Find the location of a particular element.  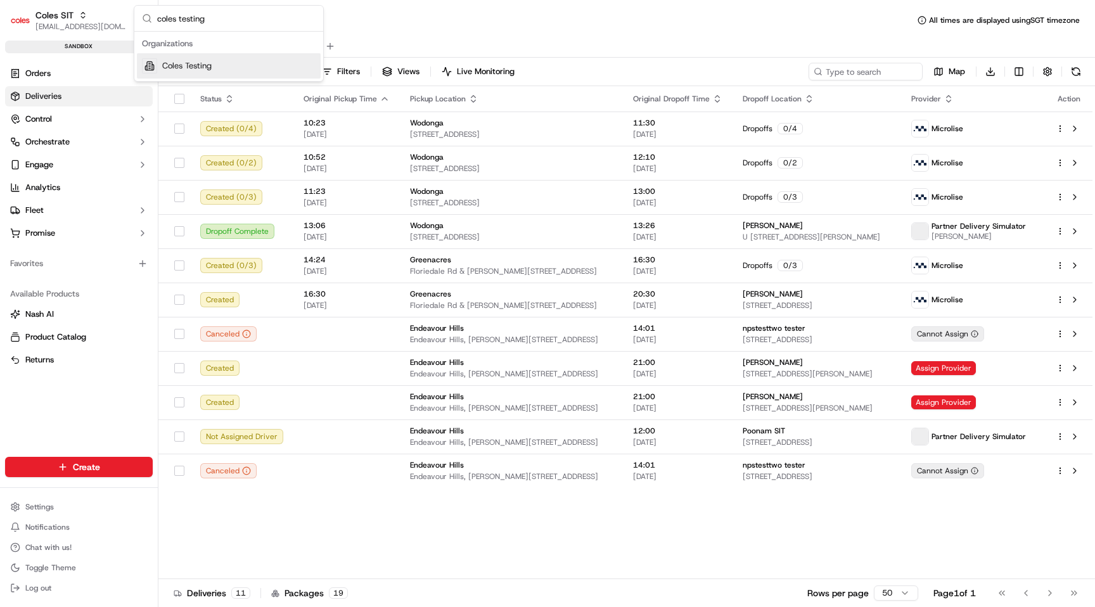

span: Control is located at coordinates (39, 119).